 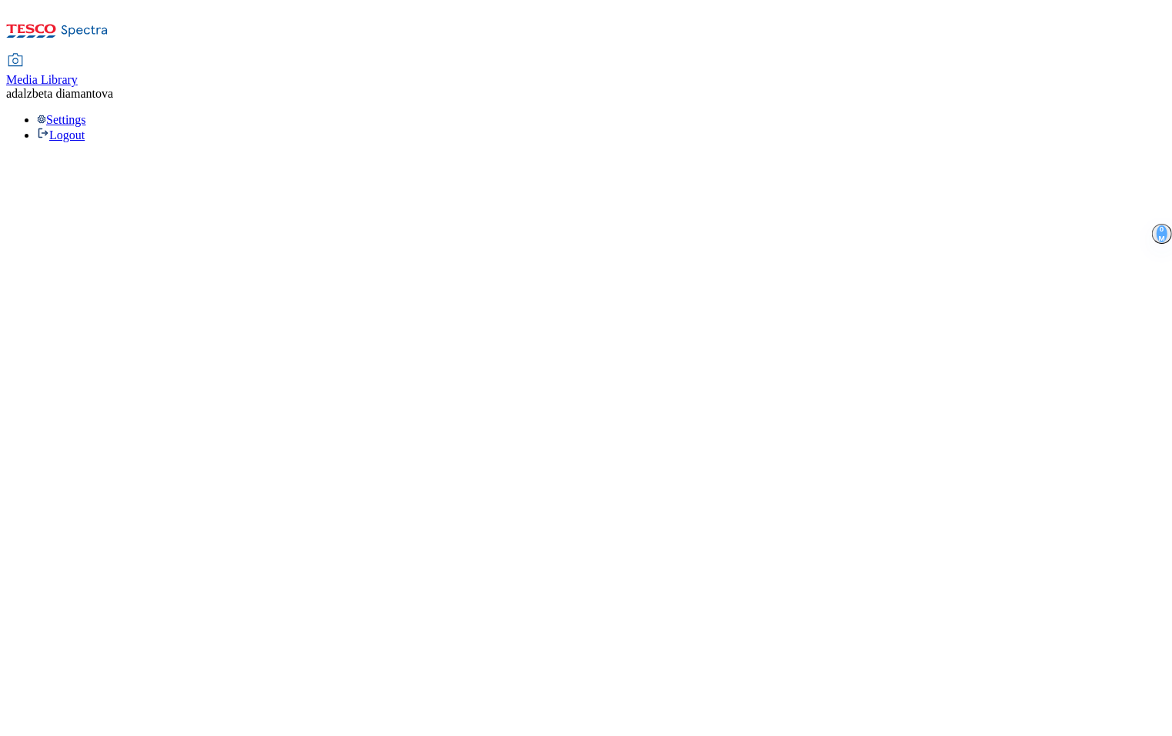 I want to click on span: alzbeta diamantova, so click(x=65, y=93).